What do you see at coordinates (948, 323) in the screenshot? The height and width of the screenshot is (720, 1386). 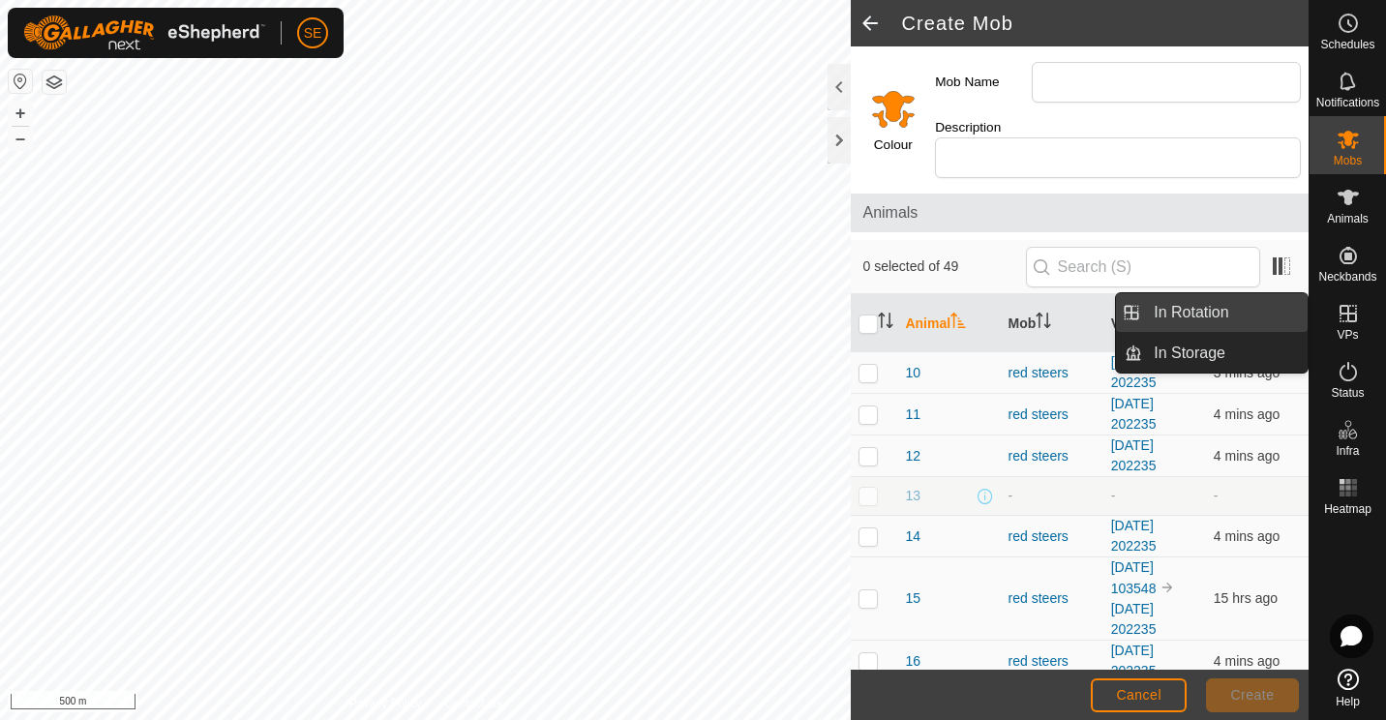 I see `th: Animal` at bounding box center [948, 323].